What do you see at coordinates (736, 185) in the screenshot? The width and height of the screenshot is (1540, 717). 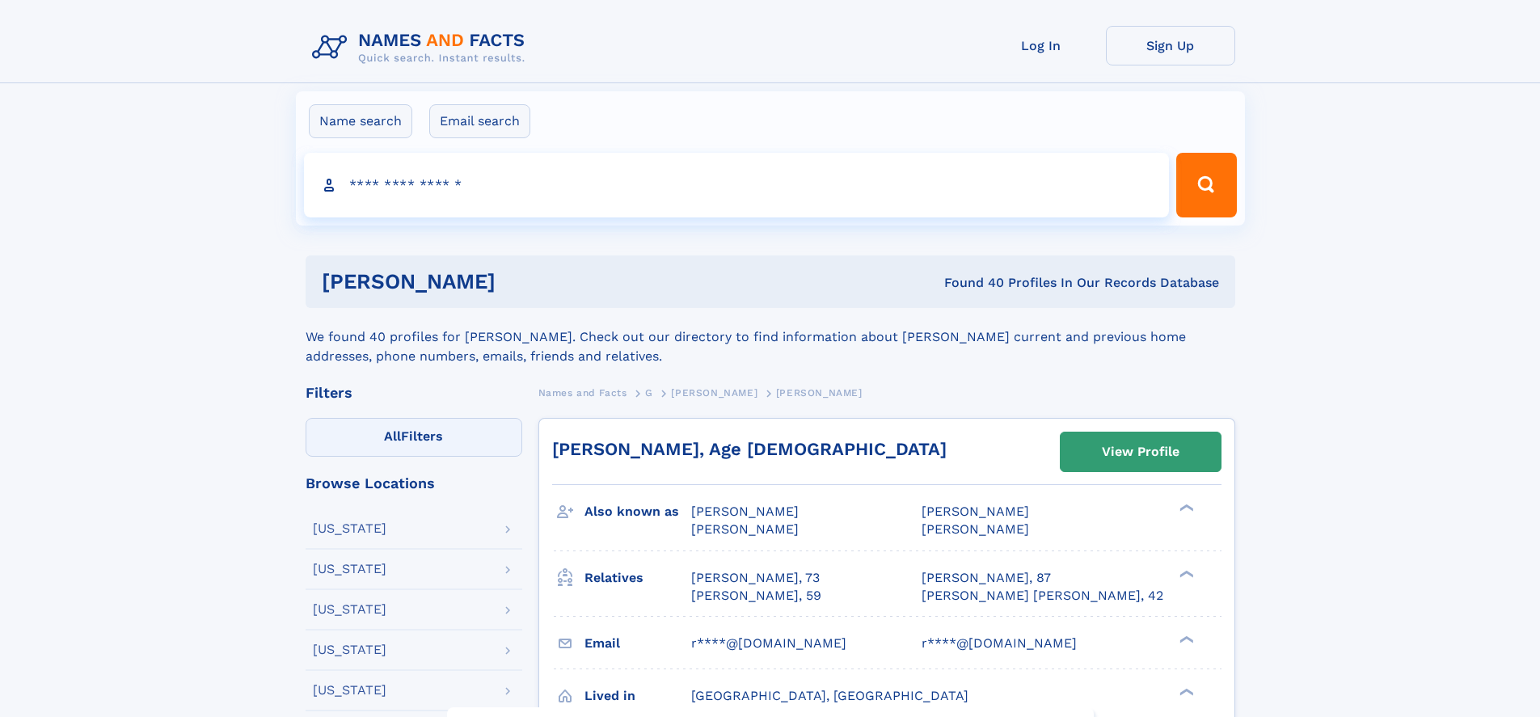 I see `input: search input` at bounding box center [736, 185].